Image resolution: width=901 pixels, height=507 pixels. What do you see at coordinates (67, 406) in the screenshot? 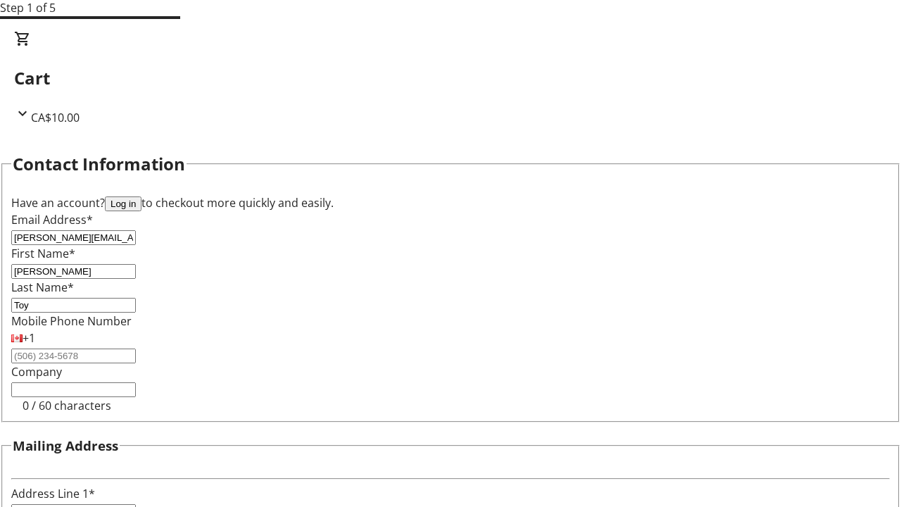
I see `tr-character-limit: 0 / 60 characters` at bounding box center [67, 406].